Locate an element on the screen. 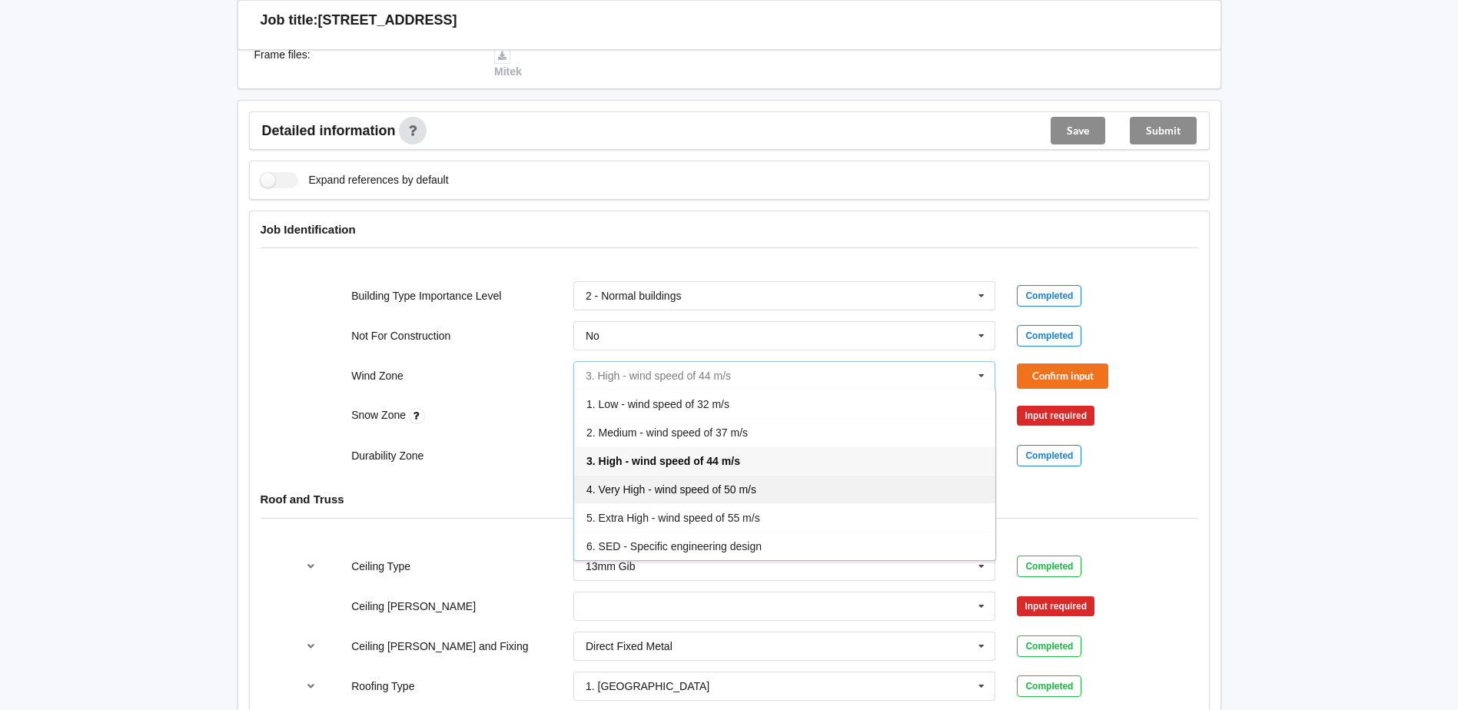  h3: Job title: is located at coordinates (289, 20).